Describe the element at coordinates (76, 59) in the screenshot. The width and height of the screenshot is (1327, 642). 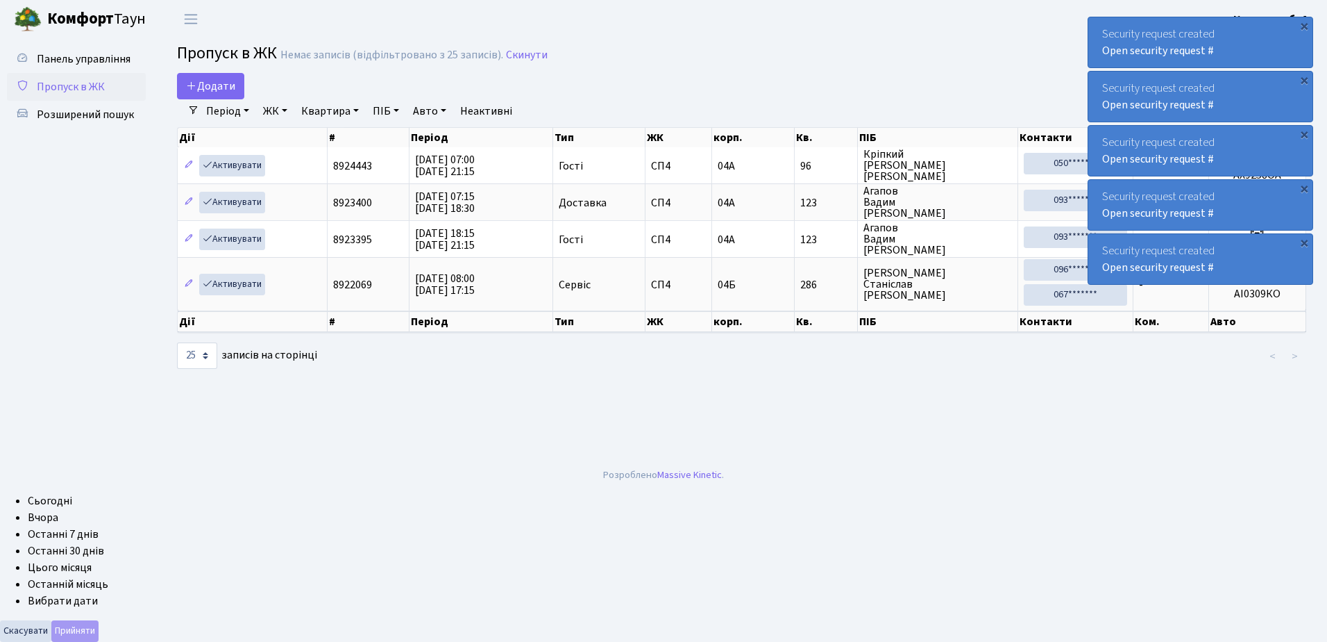
I see `a: Панель управління` at that location.